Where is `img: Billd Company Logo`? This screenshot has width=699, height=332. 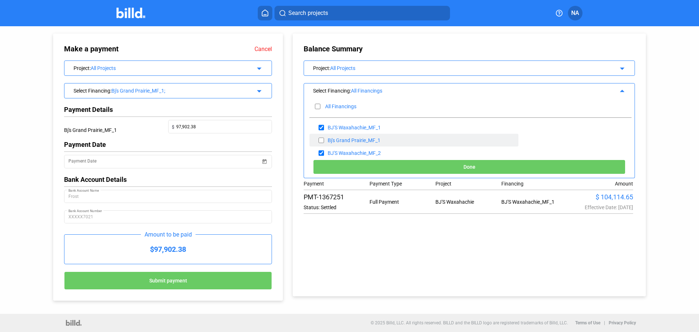 img: Billd Company Logo is located at coordinates (131, 13).